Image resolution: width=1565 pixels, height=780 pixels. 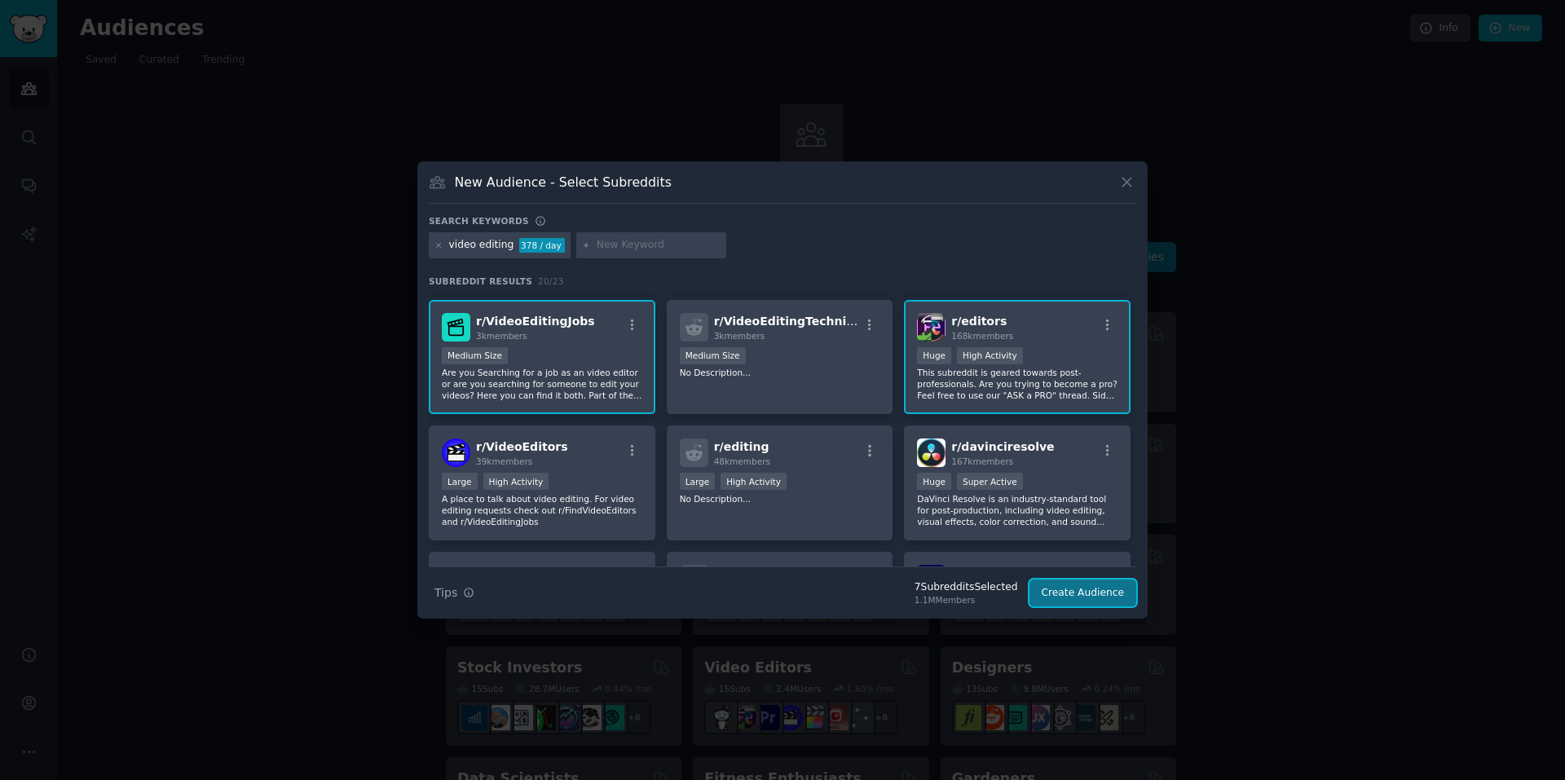 I want to click on span: 168k members, so click(x=982, y=336).